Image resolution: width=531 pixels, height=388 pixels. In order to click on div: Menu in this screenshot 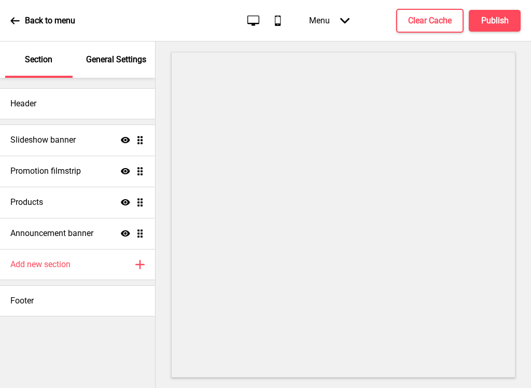, I will do `click(329, 20)`.